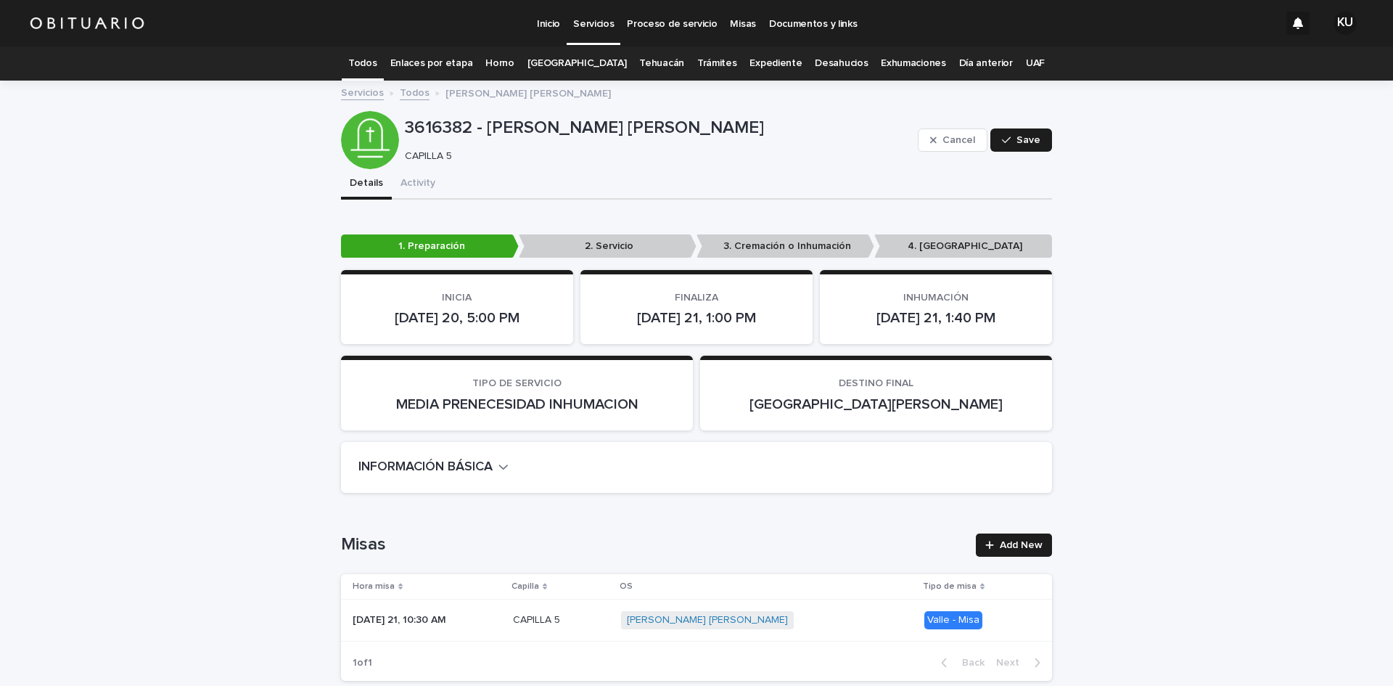 This screenshot has width=1393, height=686. What do you see at coordinates (366, 184) in the screenshot?
I see `button: Details` at bounding box center [366, 184].